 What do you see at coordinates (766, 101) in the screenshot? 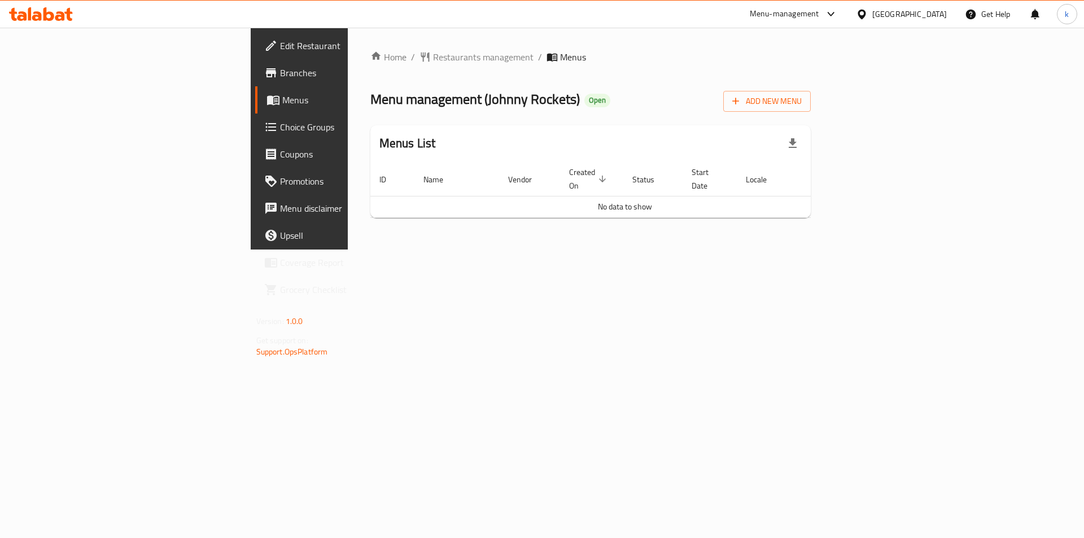
I see `span: Add New Menu` at bounding box center [766, 101].